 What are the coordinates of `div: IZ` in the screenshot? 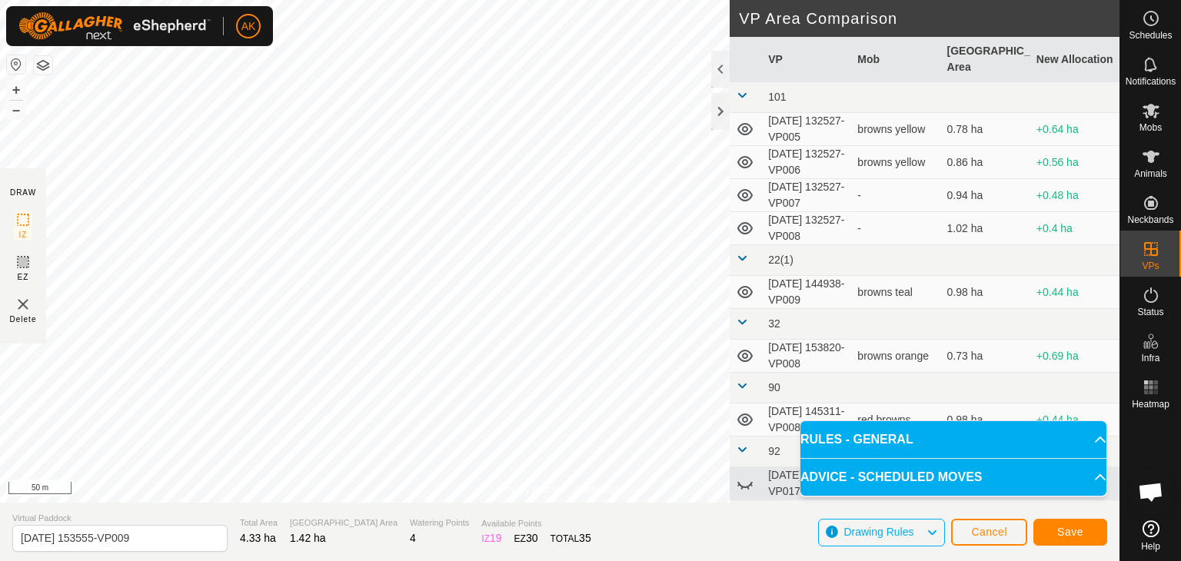 It's located at (491, 538).